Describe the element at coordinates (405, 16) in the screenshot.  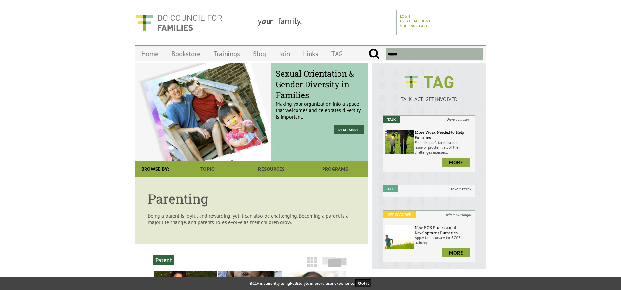
I see `a: Login` at that location.